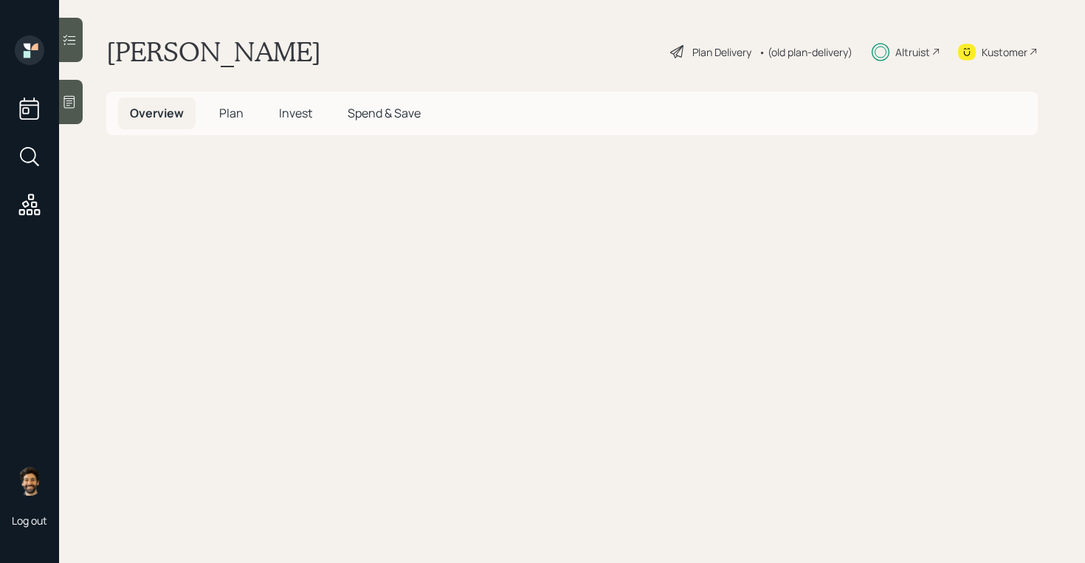 The width and height of the screenshot is (1085, 563). I want to click on div: Altruist, so click(912, 52).